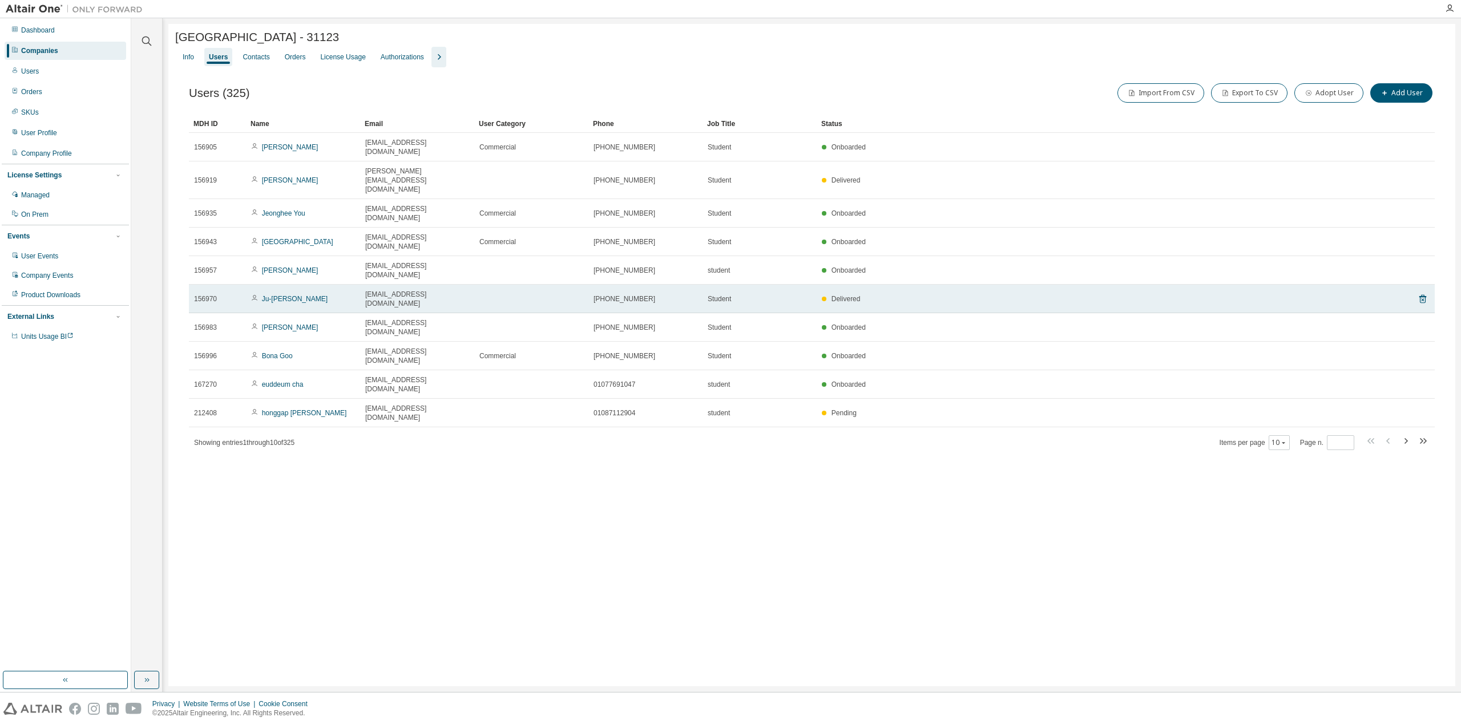  I want to click on div: Managed, so click(35, 195).